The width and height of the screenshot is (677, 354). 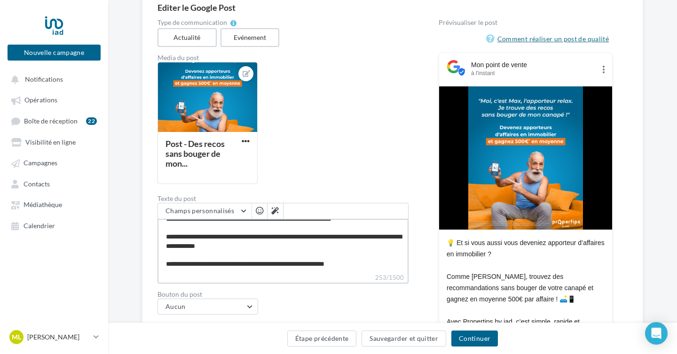 What do you see at coordinates (525, 23) in the screenshot?
I see `div: Prévisualiser le post` at bounding box center [525, 23].